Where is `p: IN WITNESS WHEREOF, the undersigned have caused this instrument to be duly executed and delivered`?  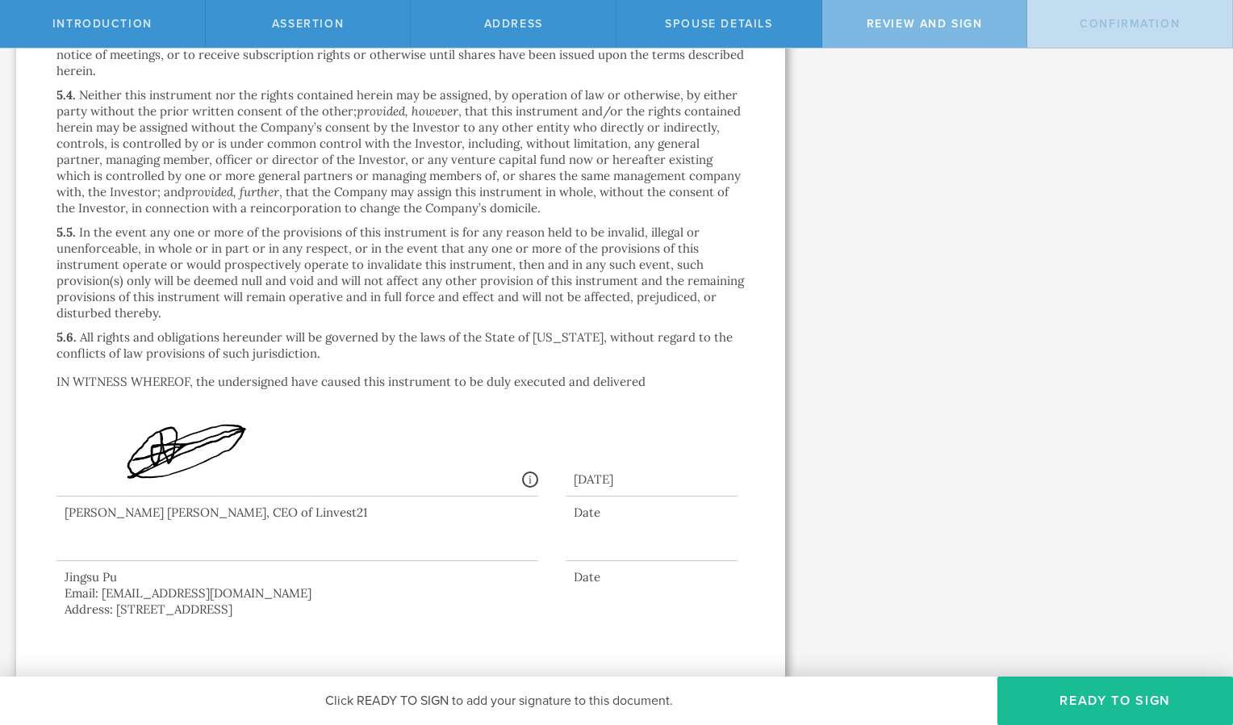
p: IN WITNESS WHEREOF, the undersigned have caused this instrument to be duly executed and delivered is located at coordinates (400, 382).